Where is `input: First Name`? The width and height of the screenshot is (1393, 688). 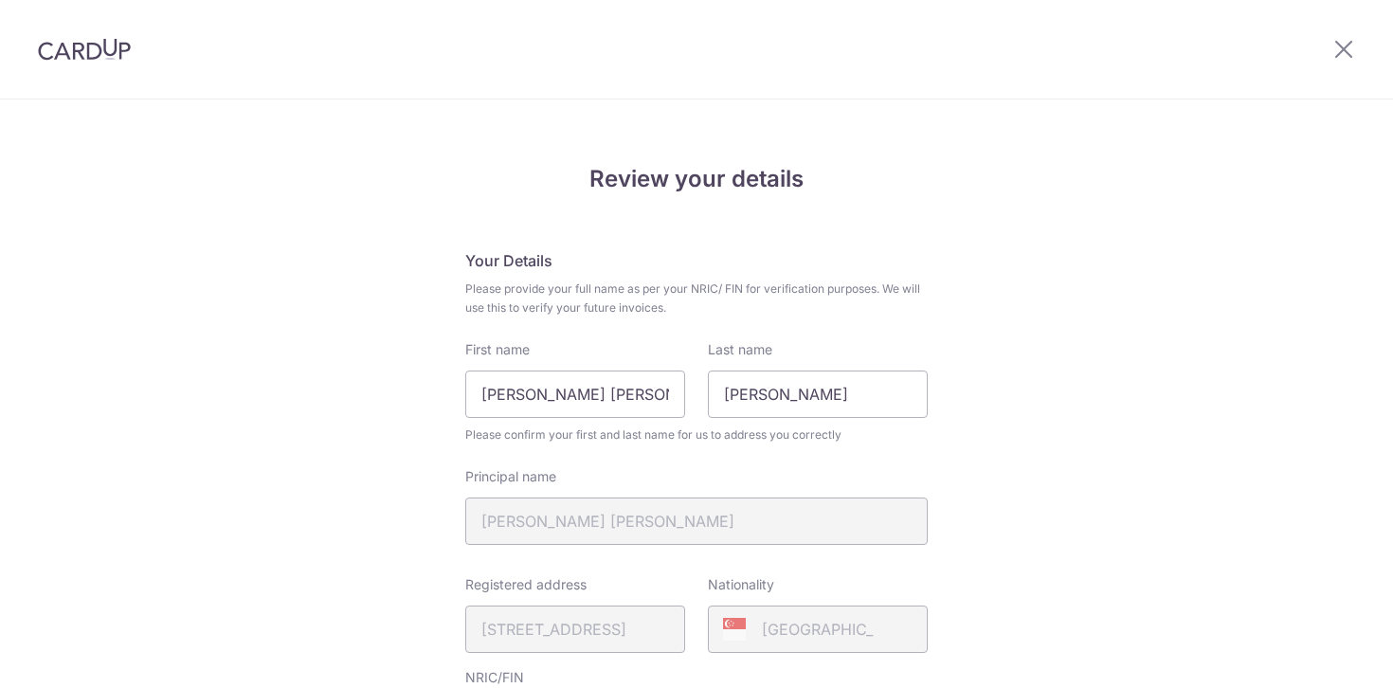
input: First Name is located at coordinates (575, 394).